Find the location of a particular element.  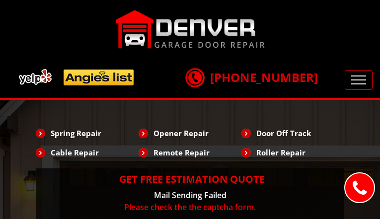

li: Cable Repair is located at coordinates (87, 152).